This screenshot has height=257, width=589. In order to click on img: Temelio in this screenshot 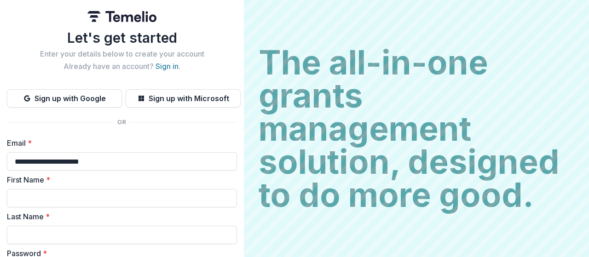, I will do `click(122, 17)`.